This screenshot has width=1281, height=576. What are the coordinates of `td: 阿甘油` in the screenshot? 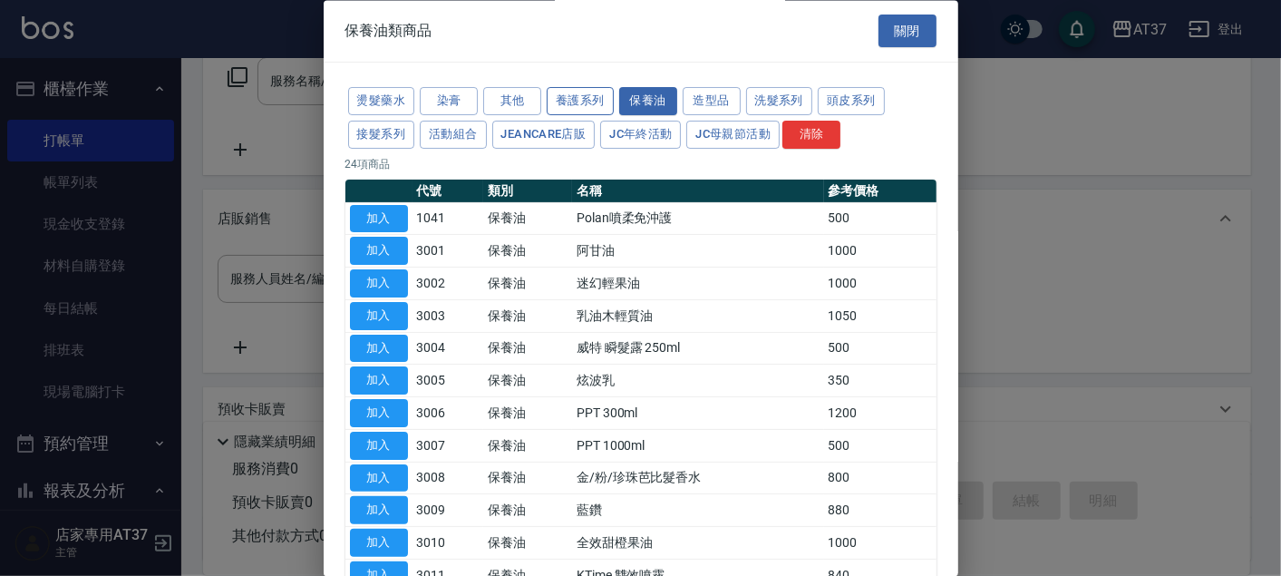 It's located at (698, 251).